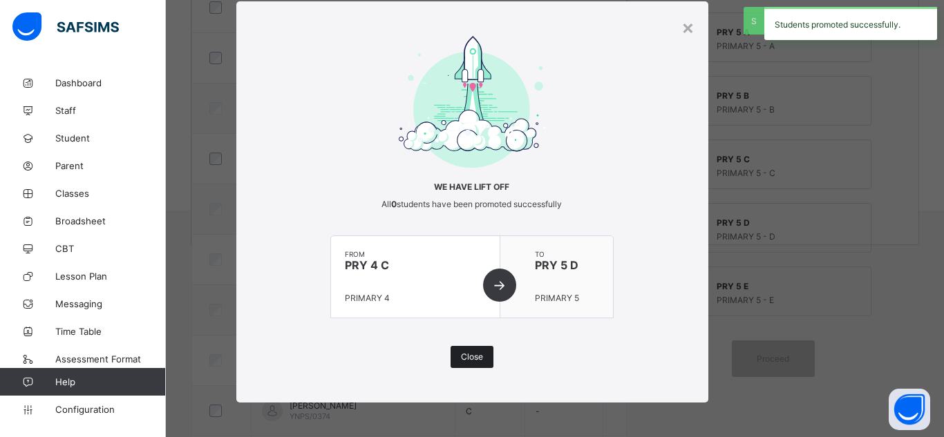  I want to click on span: All students have been promoted successfully, so click(471, 204).